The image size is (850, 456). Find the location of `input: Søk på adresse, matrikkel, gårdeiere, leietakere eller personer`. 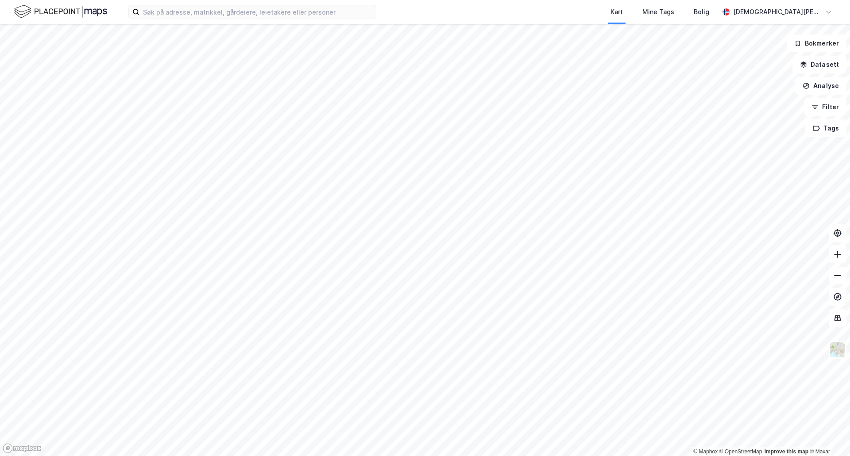

input: Søk på adresse, matrikkel, gårdeiere, leietakere eller personer is located at coordinates (258, 12).